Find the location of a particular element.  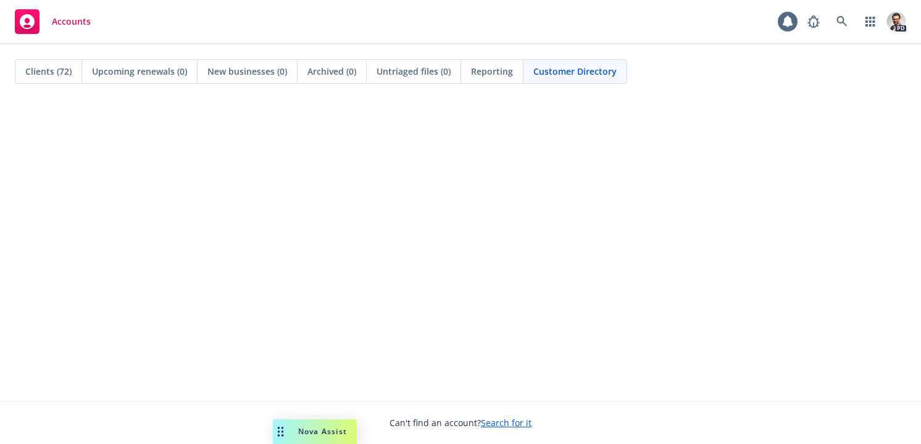

span: Upcoming renewals (0) is located at coordinates (140, 71).